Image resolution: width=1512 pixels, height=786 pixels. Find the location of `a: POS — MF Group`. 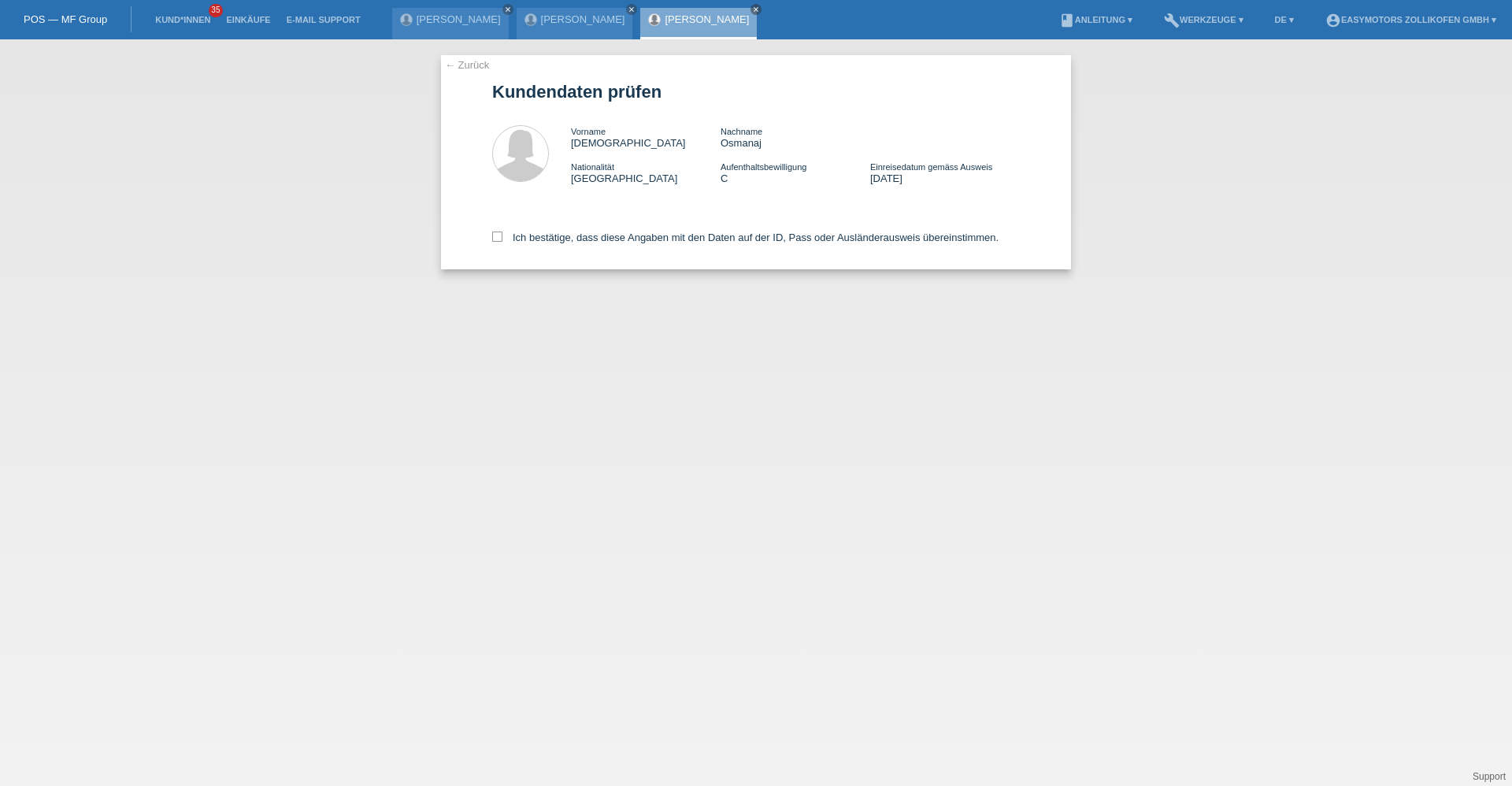

a: POS — MF Group is located at coordinates (65, 18).